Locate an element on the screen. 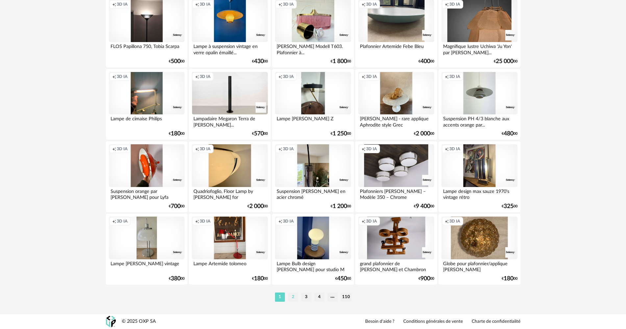 The height and width of the screenshot is (329, 626). a: Charte de confidentialité is located at coordinates (496, 322).